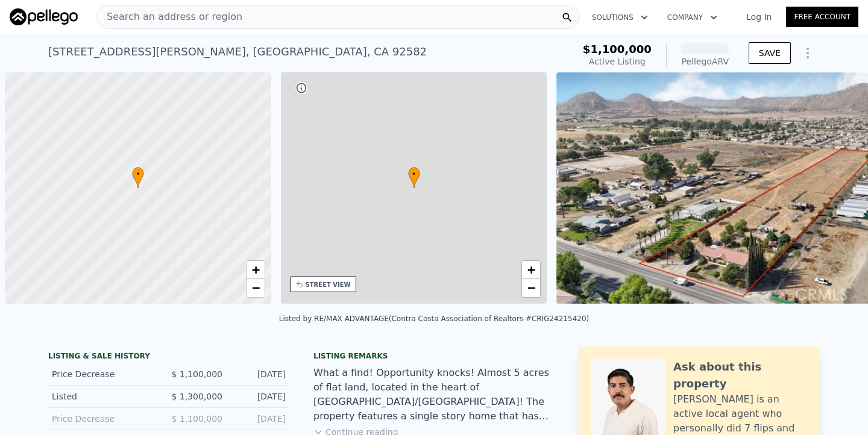  What do you see at coordinates (807, 53) in the screenshot?
I see `button: Show Options` at bounding box center [807, 53].